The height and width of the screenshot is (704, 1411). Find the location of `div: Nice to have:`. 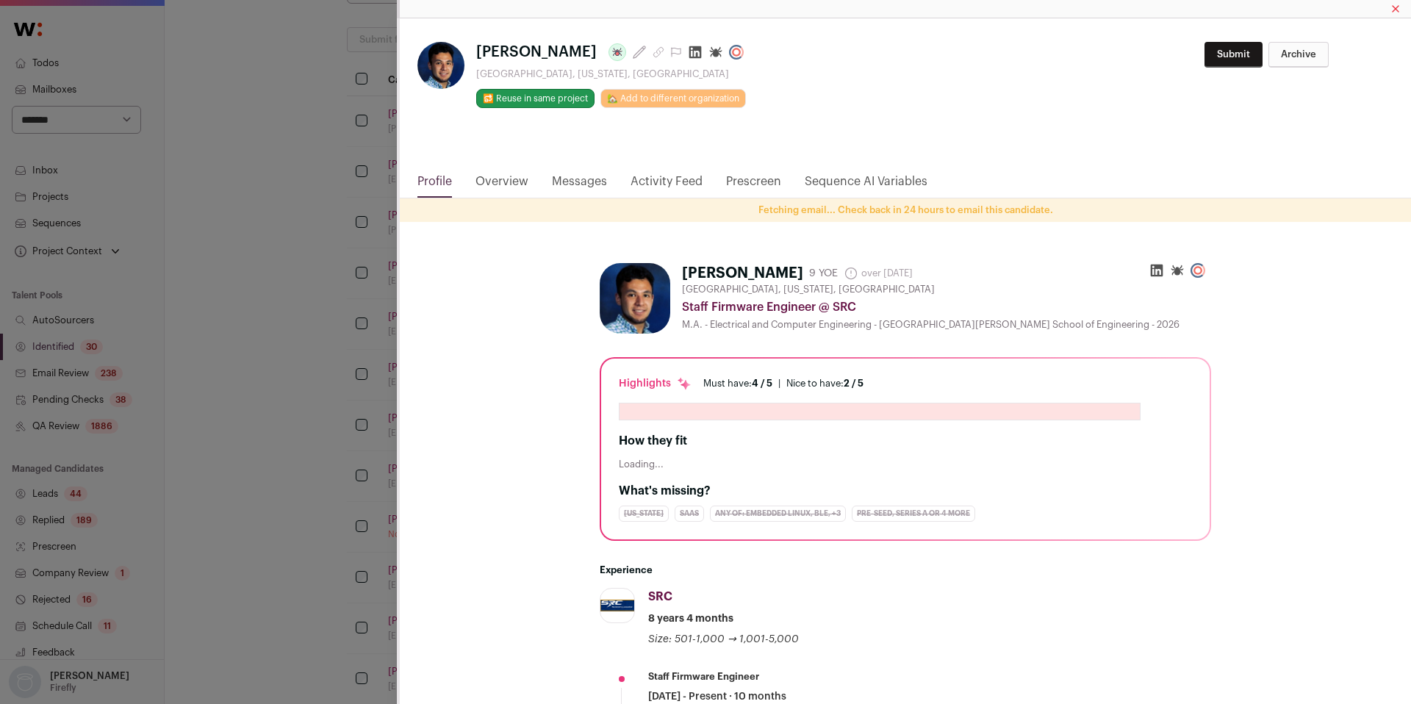

div: Nice to have: is located at coordinates (825, 384).